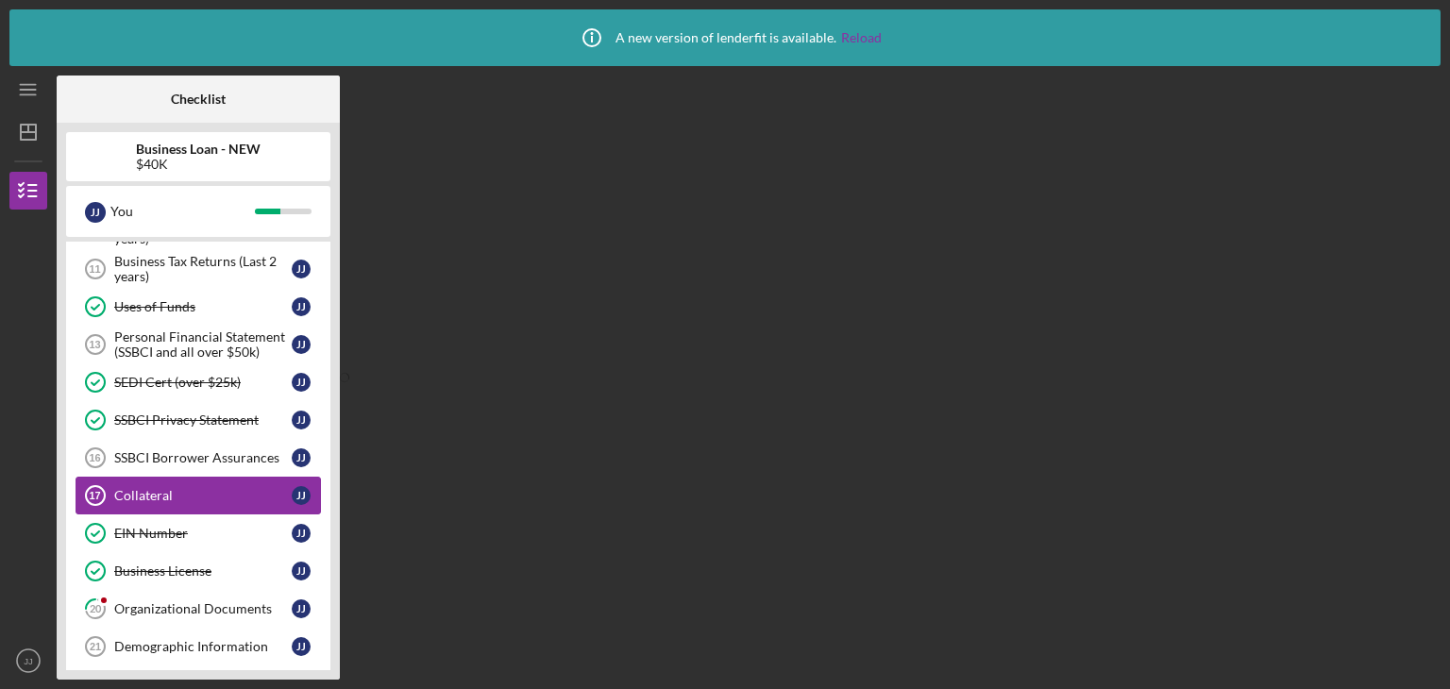  Describe the element at coordinates (94, 345) in the screenshot. I see `tspan: 13` at that location.